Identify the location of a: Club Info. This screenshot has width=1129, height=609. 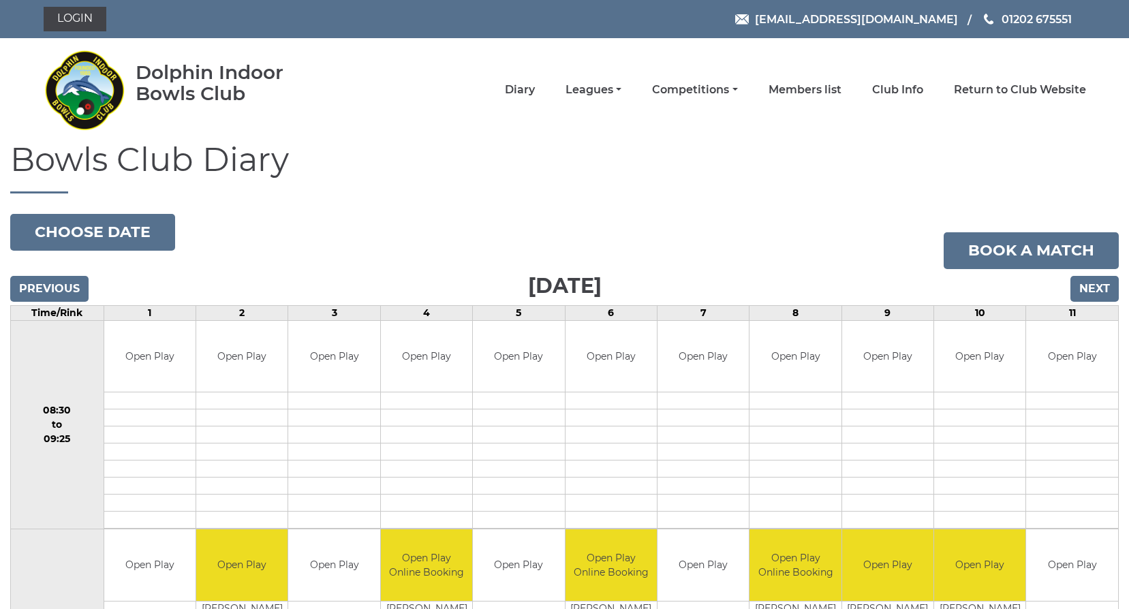
(897, 90).